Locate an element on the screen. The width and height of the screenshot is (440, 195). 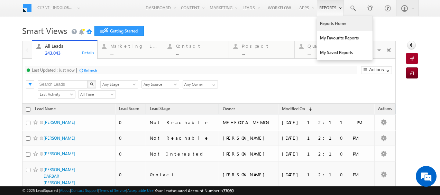
span: (sorted descending) is located at coordinates (309, 109).